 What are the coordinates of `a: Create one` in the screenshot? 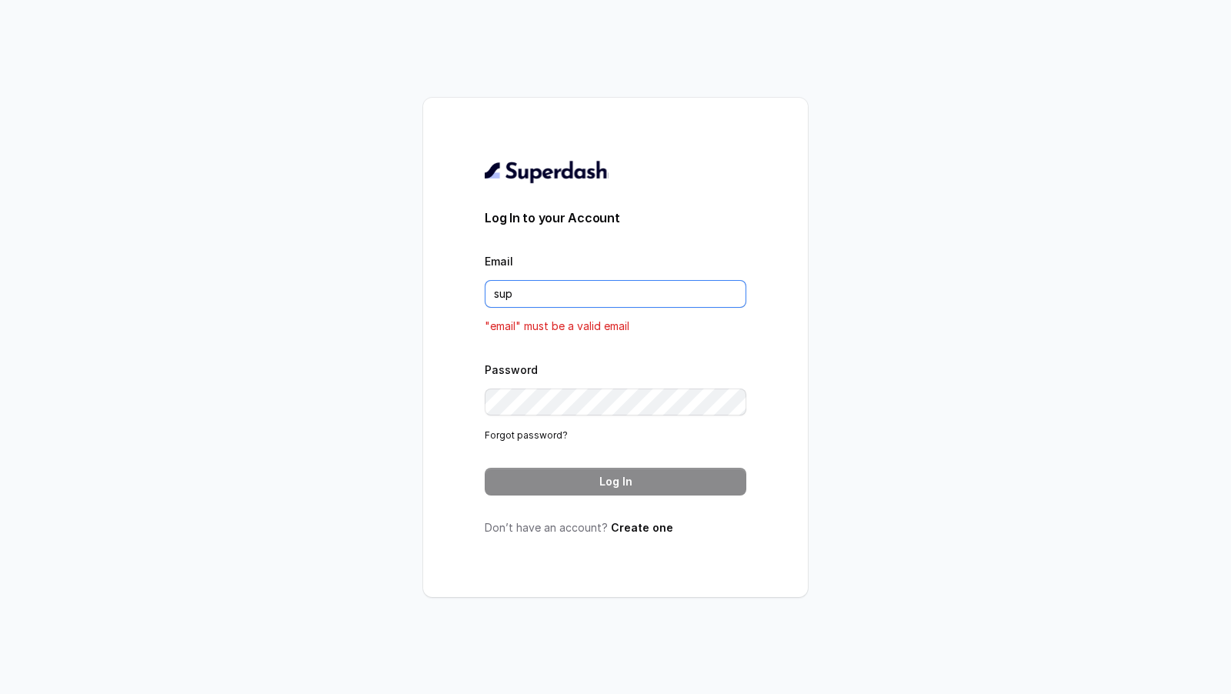 It's located at (641, 527).